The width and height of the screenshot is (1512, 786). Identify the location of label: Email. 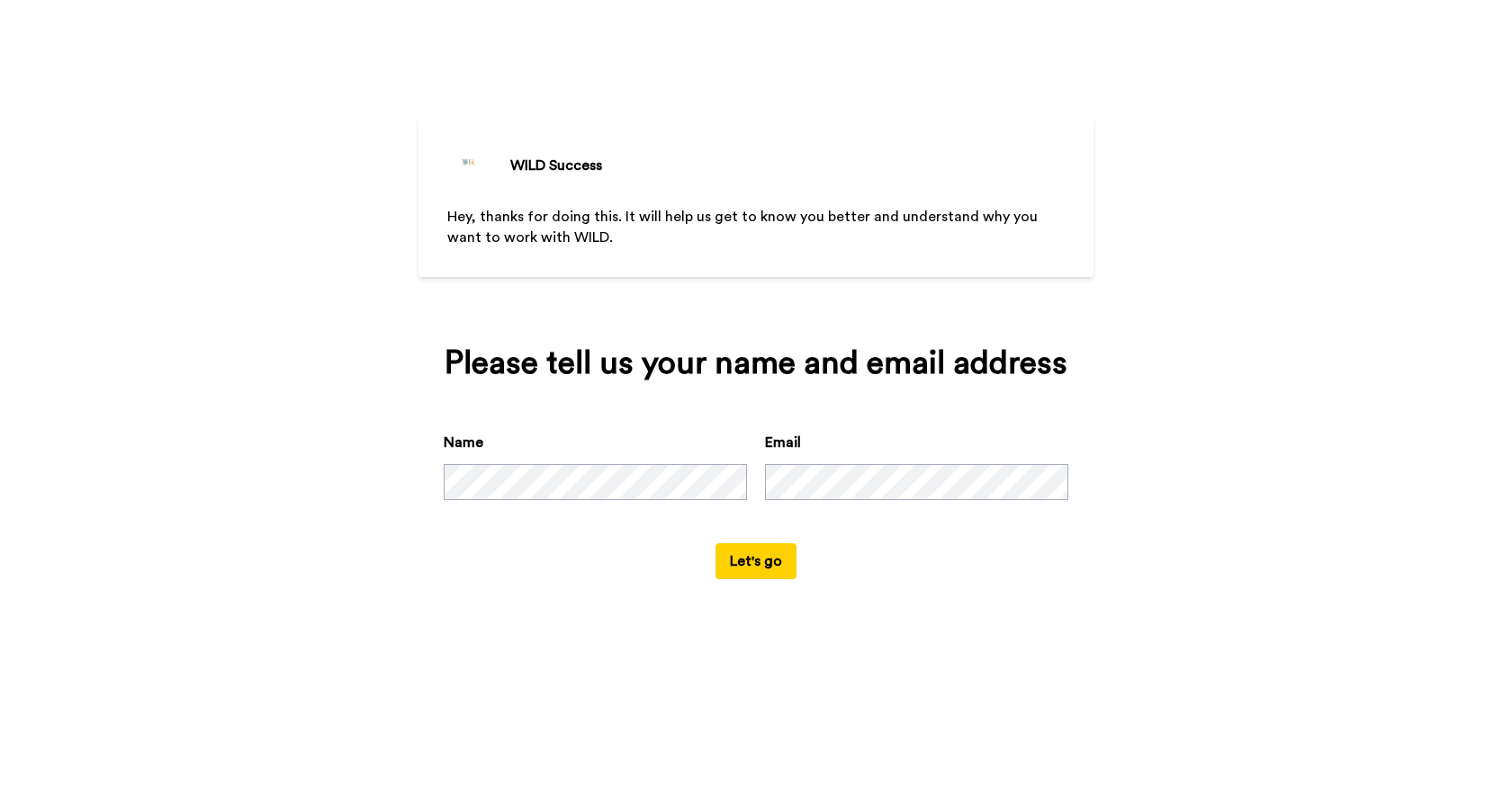
(783, 443).